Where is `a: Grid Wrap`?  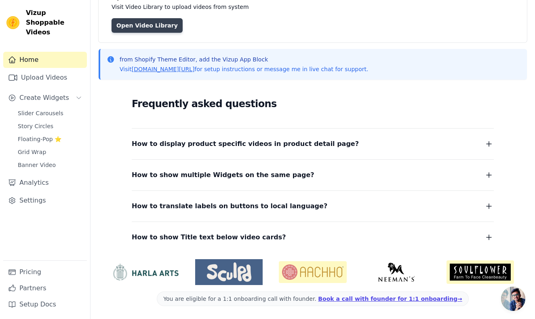 a: Grid Wrap is located at coordinates (50, 152).